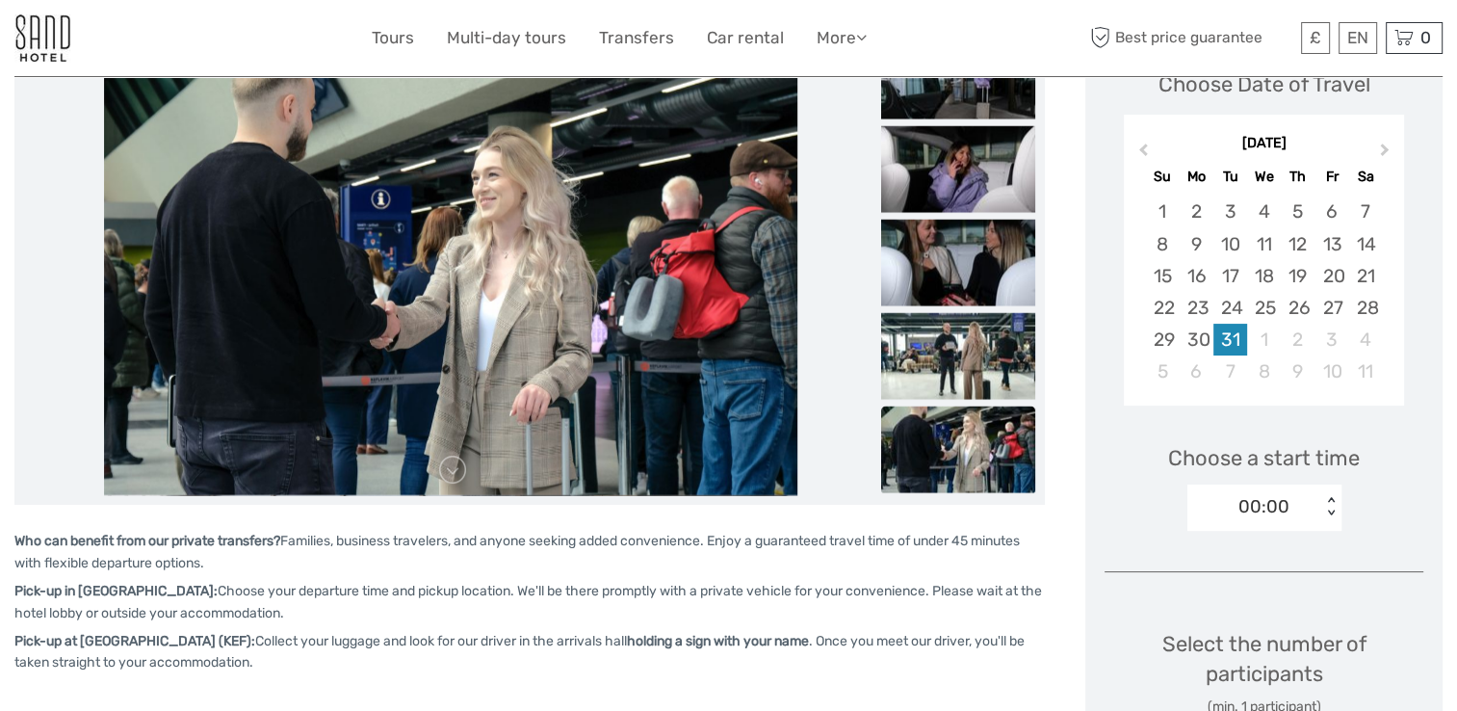 This screenshot has height=711, width=1457. What do you see at coordinates (1366, 371) in the screenshot?
I see `div: Choose Saturday, April 11th, 2026` at bounding box center [1366, 371].